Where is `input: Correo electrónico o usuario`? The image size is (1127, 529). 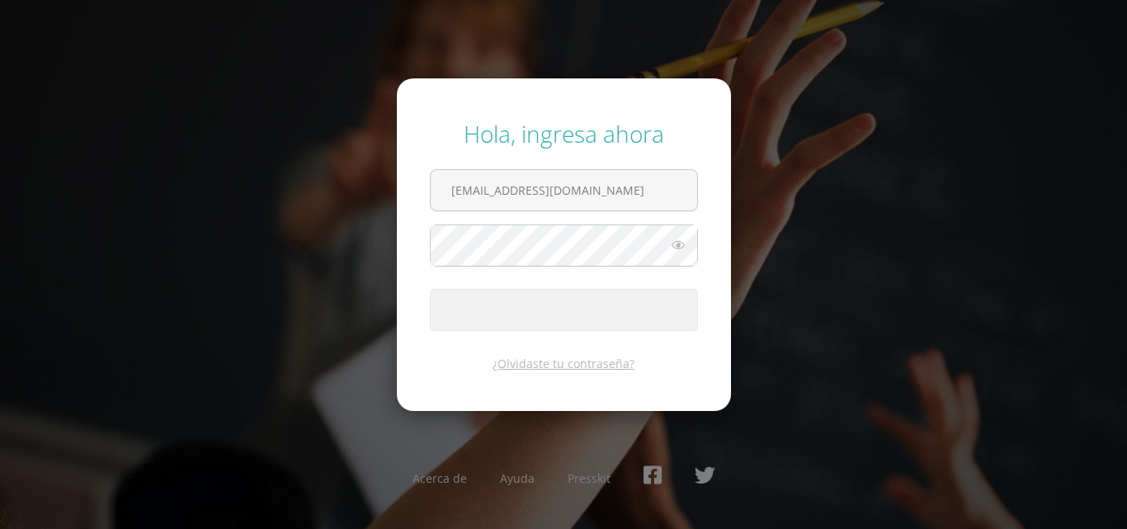 input: Correo electrónico o usuario is located at coordinates (564, 190).